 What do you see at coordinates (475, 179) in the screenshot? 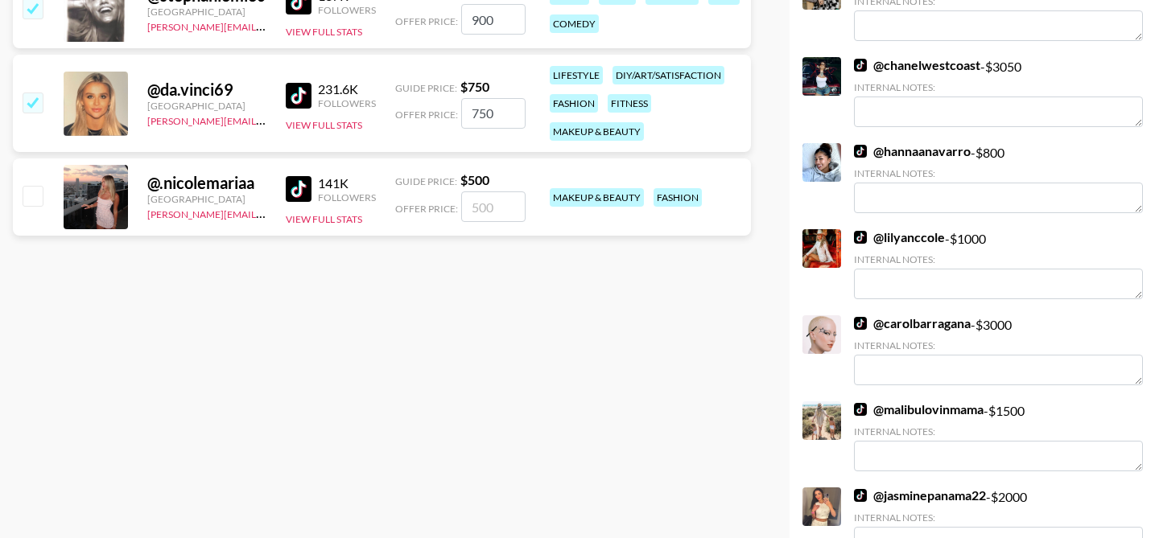
I see `strong: $ 500` at bounding box center [475, 179].